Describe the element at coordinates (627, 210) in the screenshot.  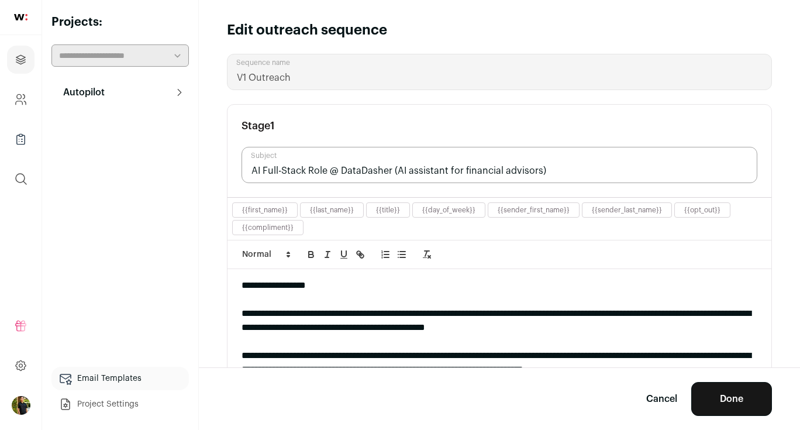
I see `button: {{sender_last_name}}` at that location.